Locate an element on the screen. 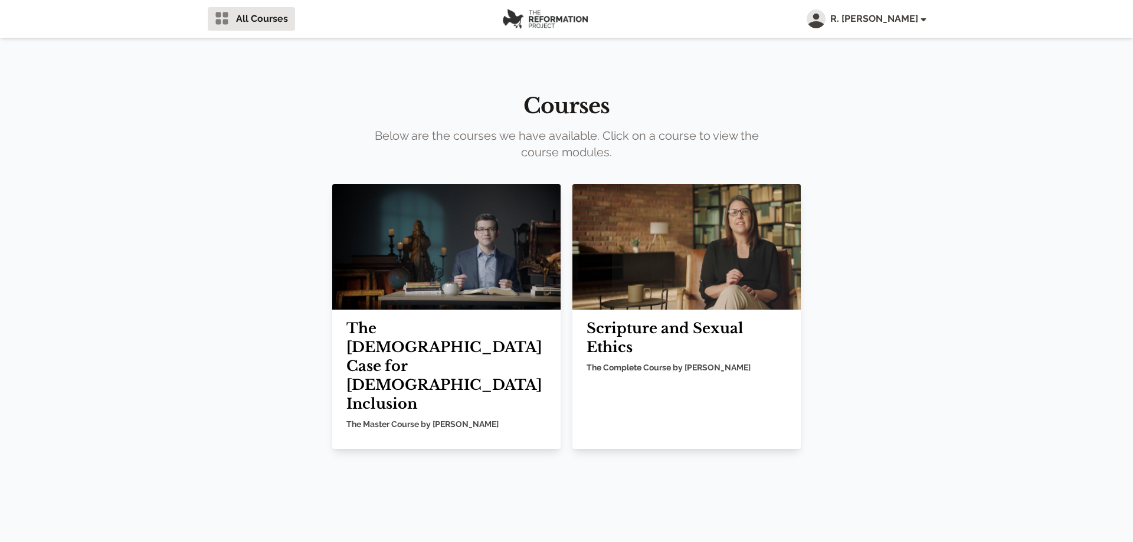  p: Below are the courses we have available. Click on a course to view the course modules. is located at coordinates (566, 144).